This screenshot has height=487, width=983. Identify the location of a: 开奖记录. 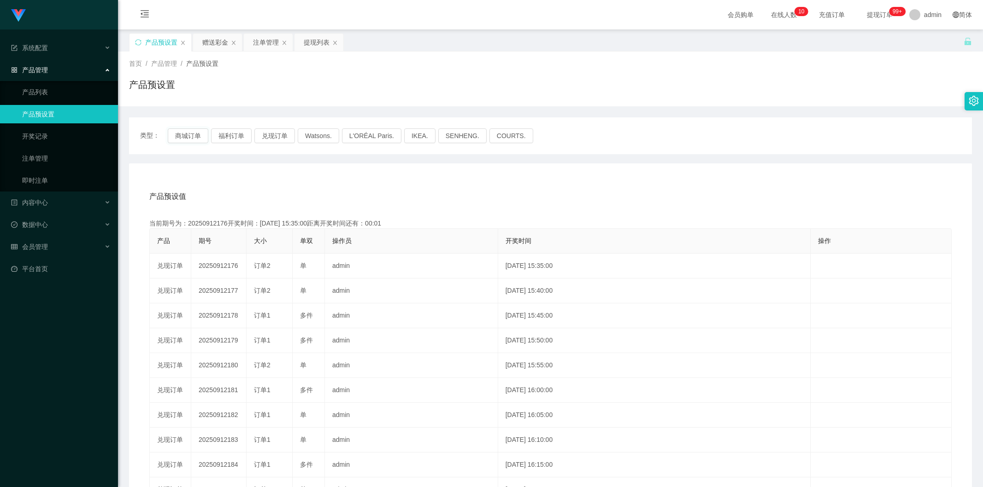
(66, 136).